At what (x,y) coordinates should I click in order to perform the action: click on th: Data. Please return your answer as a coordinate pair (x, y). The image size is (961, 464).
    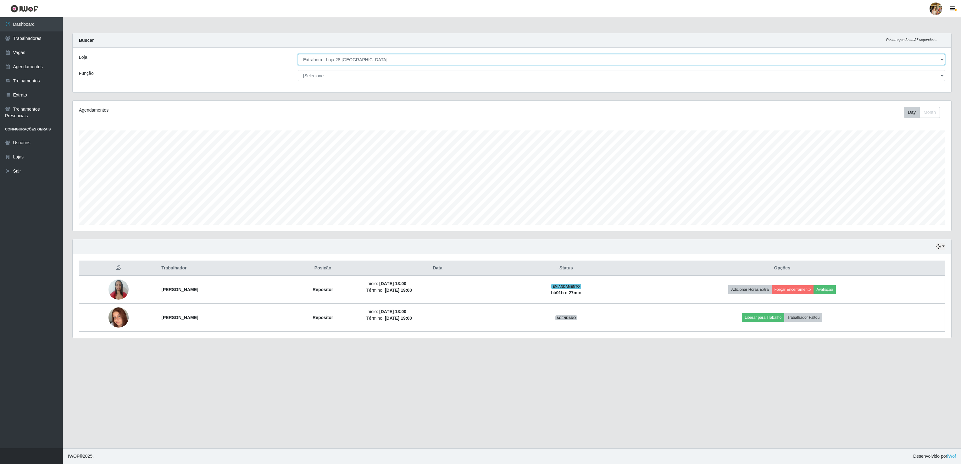
    Looking at the image, I should click on (438, 268).